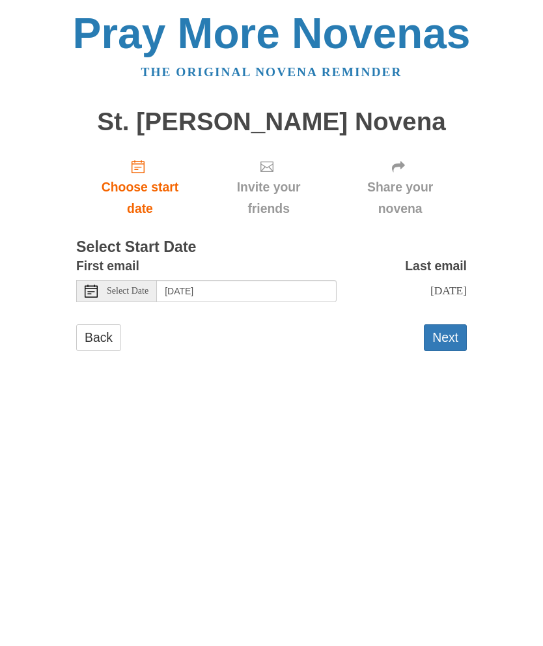 The width and height of the screenshot is (543, 646). I want to click on a: Choose start date, so click(140, 187).